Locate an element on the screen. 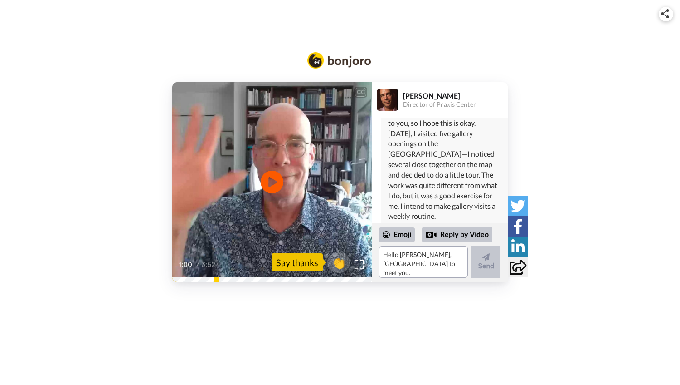 This screenshot has height=385, width=680. button: Send is located at coordinates (486, 262).